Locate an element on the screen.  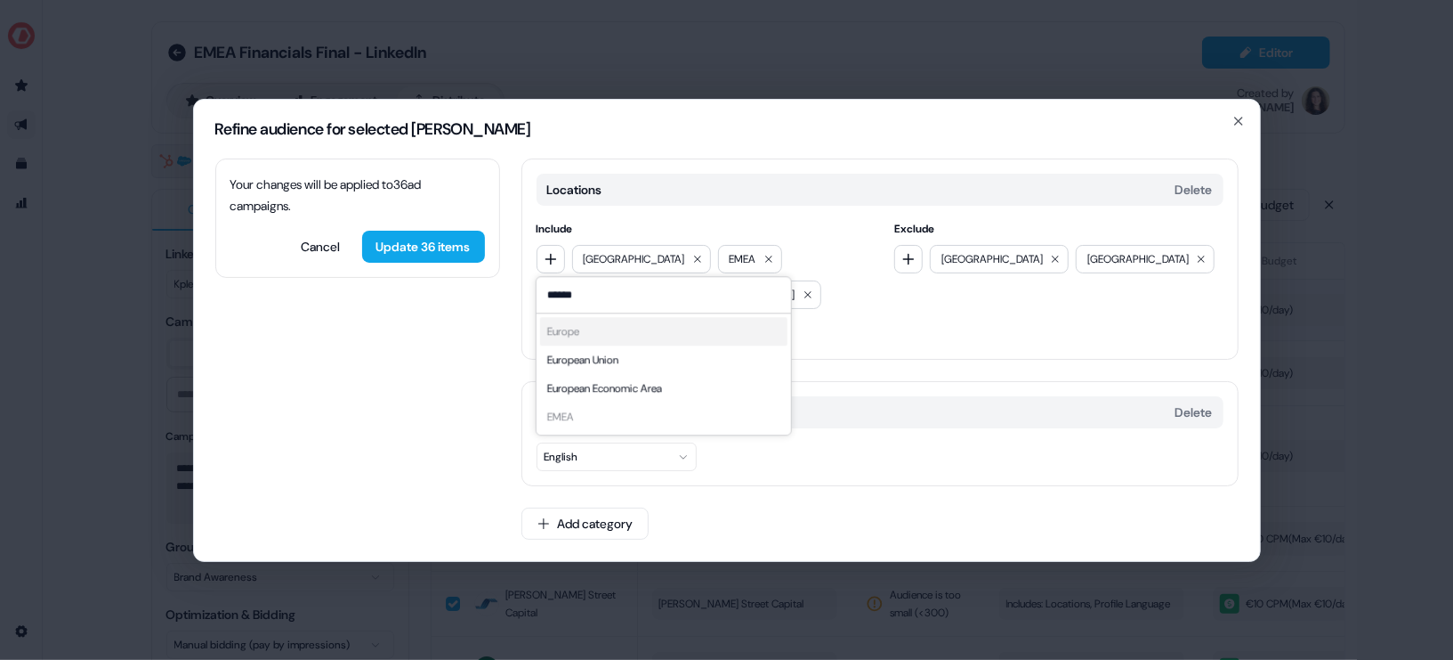
button: Update 36 items is located at coordinates (424, 247).